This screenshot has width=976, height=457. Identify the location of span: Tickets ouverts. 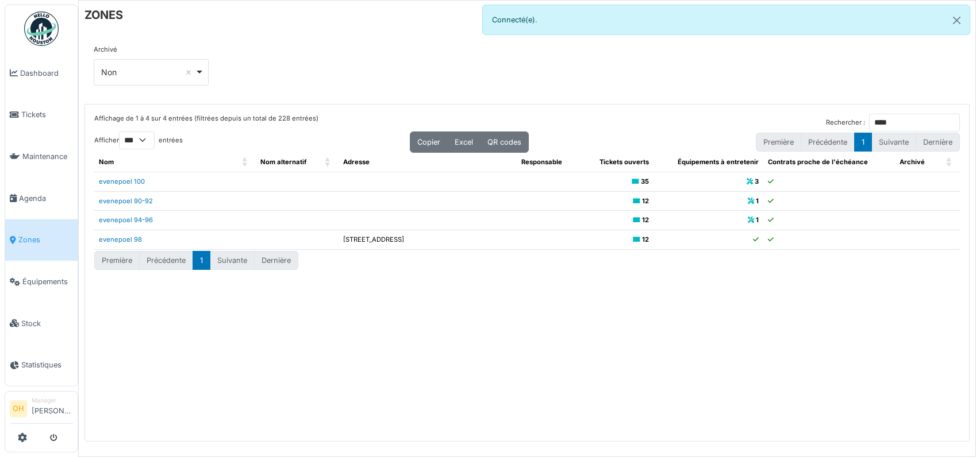
(624, 162).